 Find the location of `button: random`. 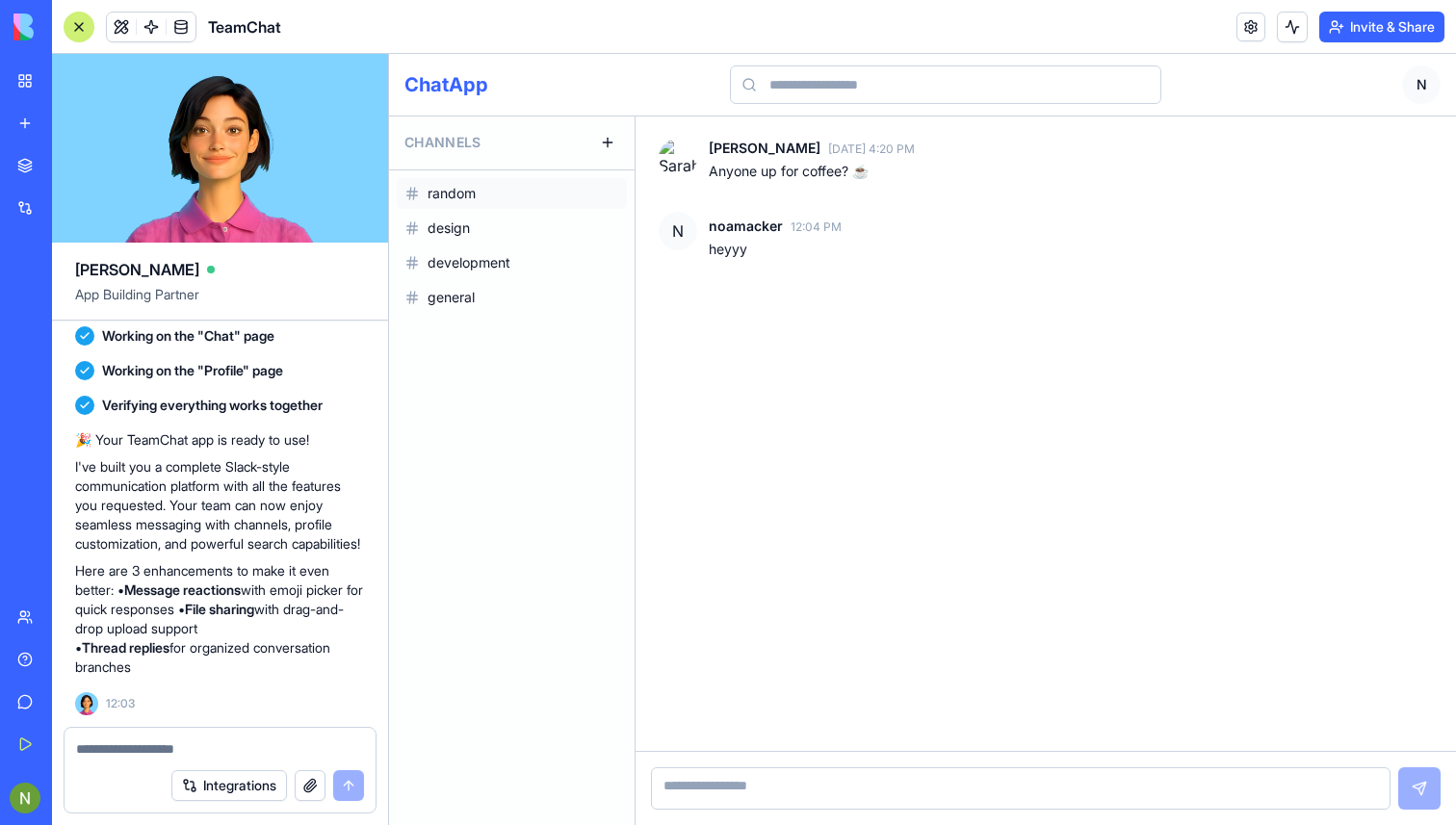

button: random is located at coordinates (122, 140).